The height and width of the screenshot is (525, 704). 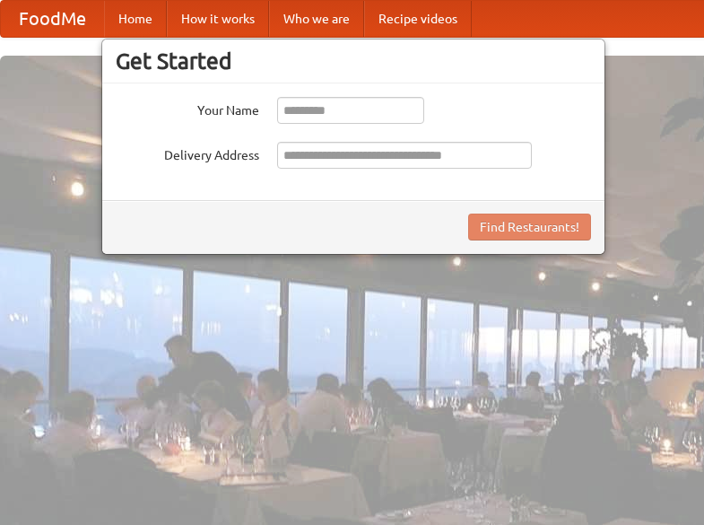 What do you see at coordinates (218, 19) in the screenshot?
I see `a: How it works` at bounding box center [218, 19].